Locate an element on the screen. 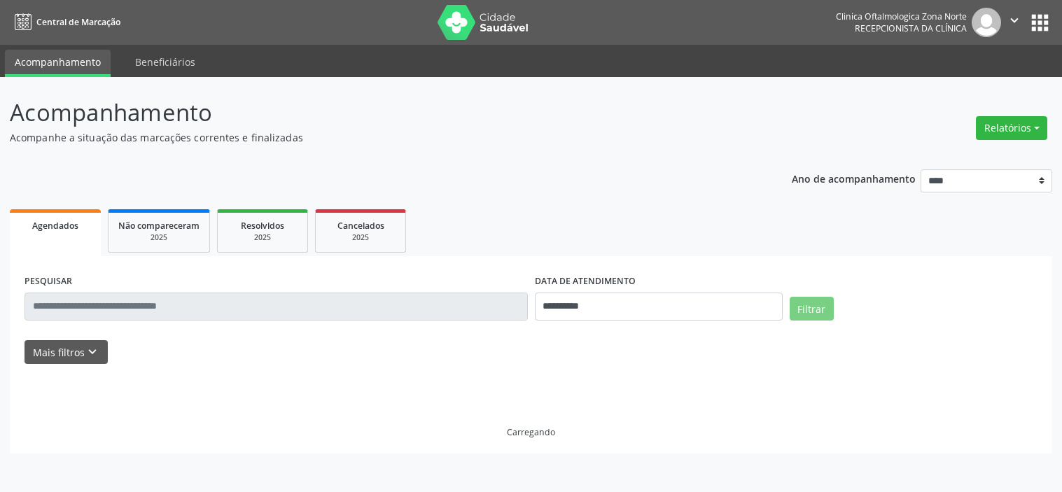  label: DATA DE ATENDIMENTO is located at coordinates (585, 281).